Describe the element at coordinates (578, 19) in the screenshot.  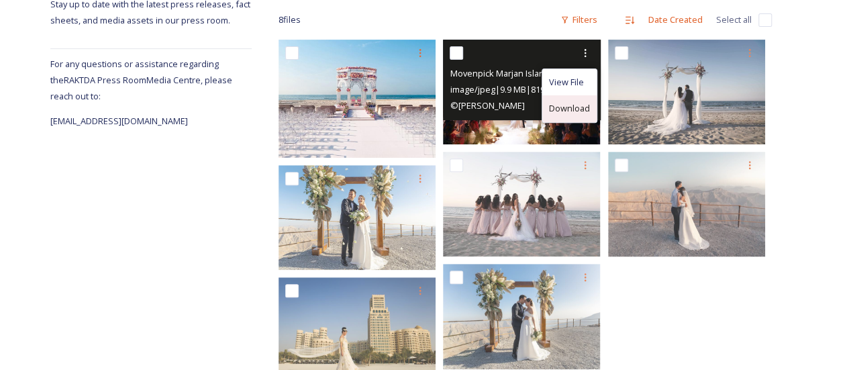
I see `div: Filters` at that location.